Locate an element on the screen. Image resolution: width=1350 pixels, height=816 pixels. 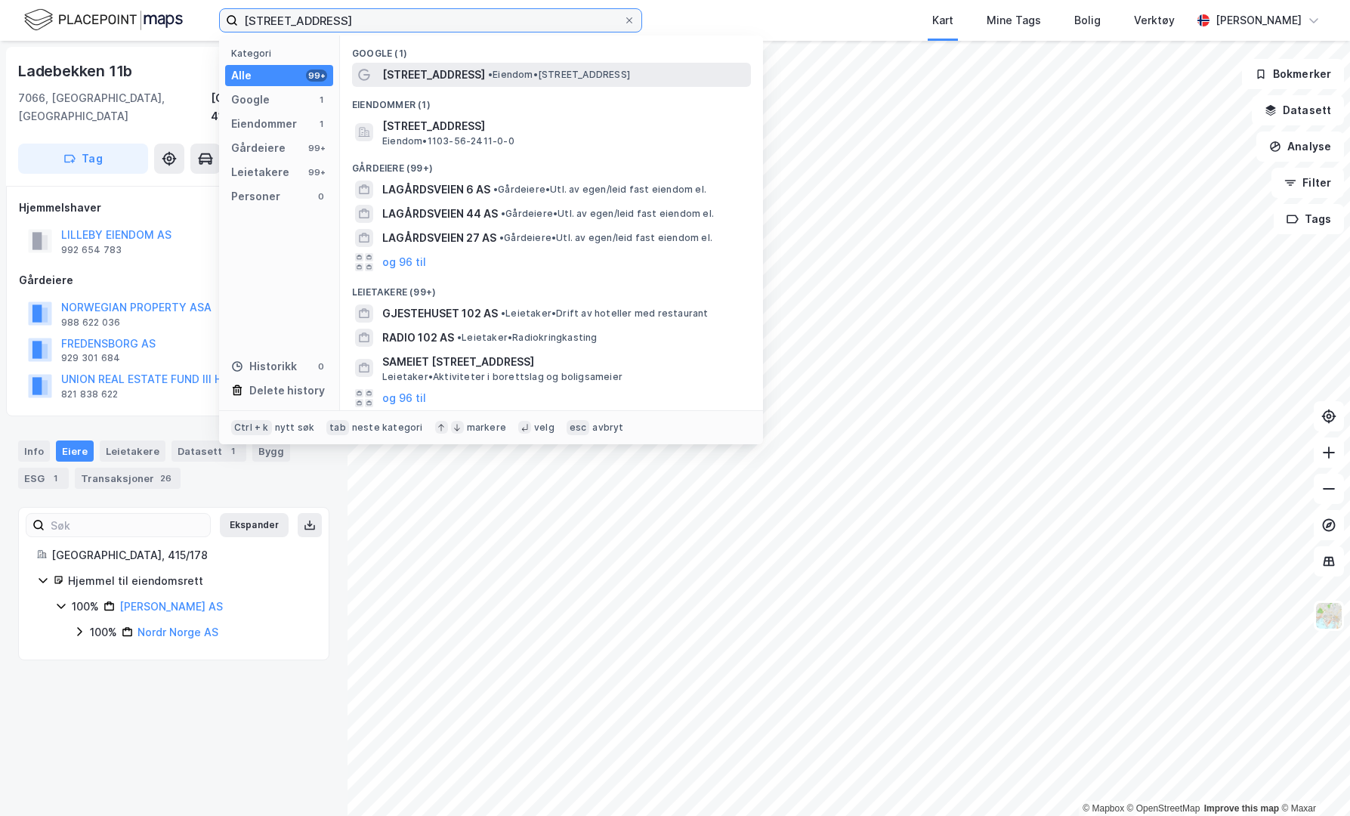
div: Mine Tags is located at coordinates (1014, 20).